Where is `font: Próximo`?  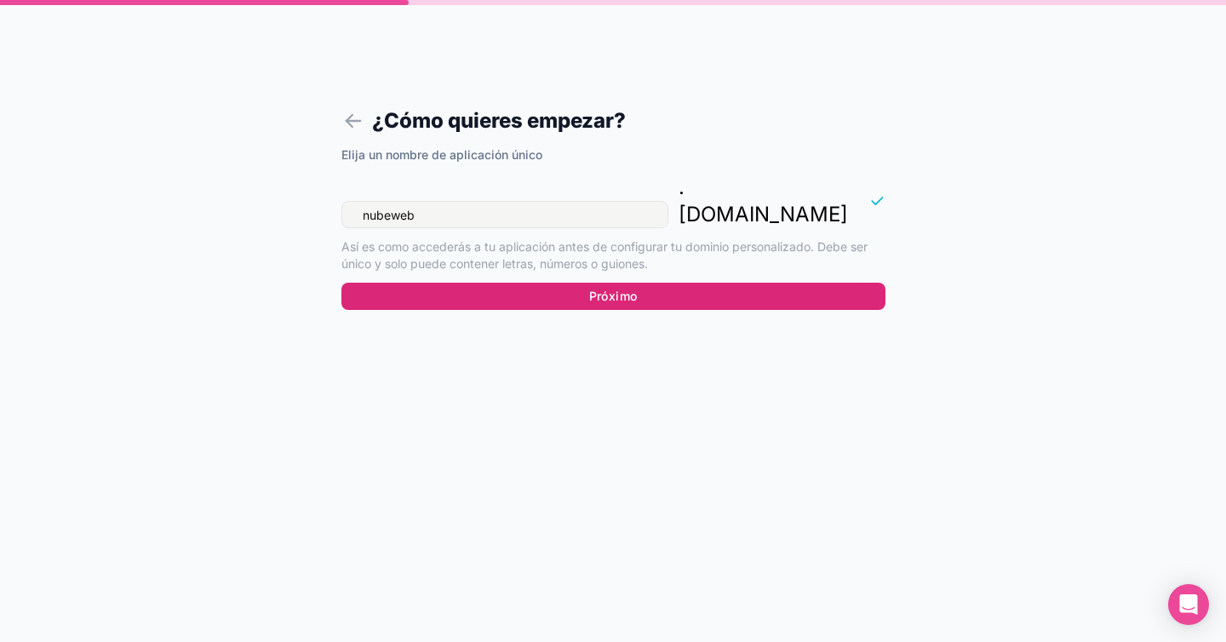
font: Próximo is located at coordinates (613, 295).